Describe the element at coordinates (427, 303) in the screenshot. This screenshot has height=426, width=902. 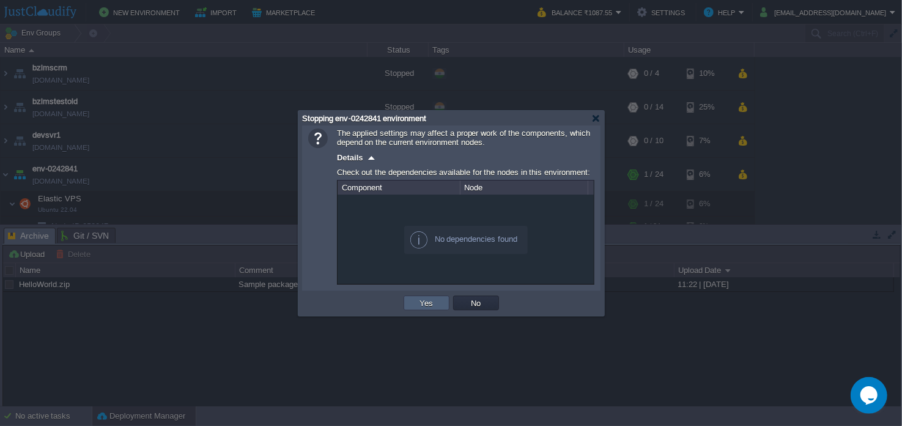
I see `button: Yes` at that location.